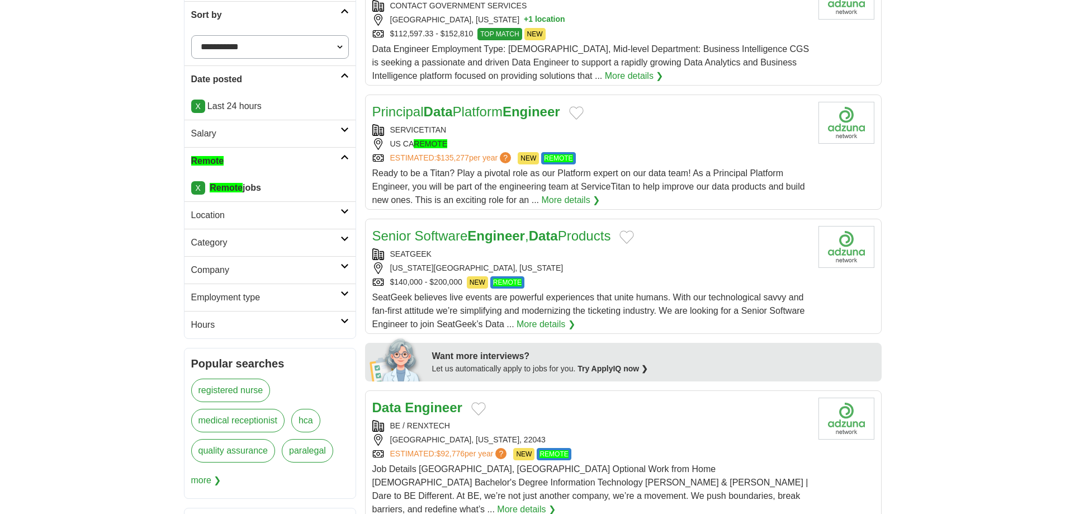  Describe the element at coordinates (270, 363) in the screenshot. I see `h2: Popular searches` at that location.